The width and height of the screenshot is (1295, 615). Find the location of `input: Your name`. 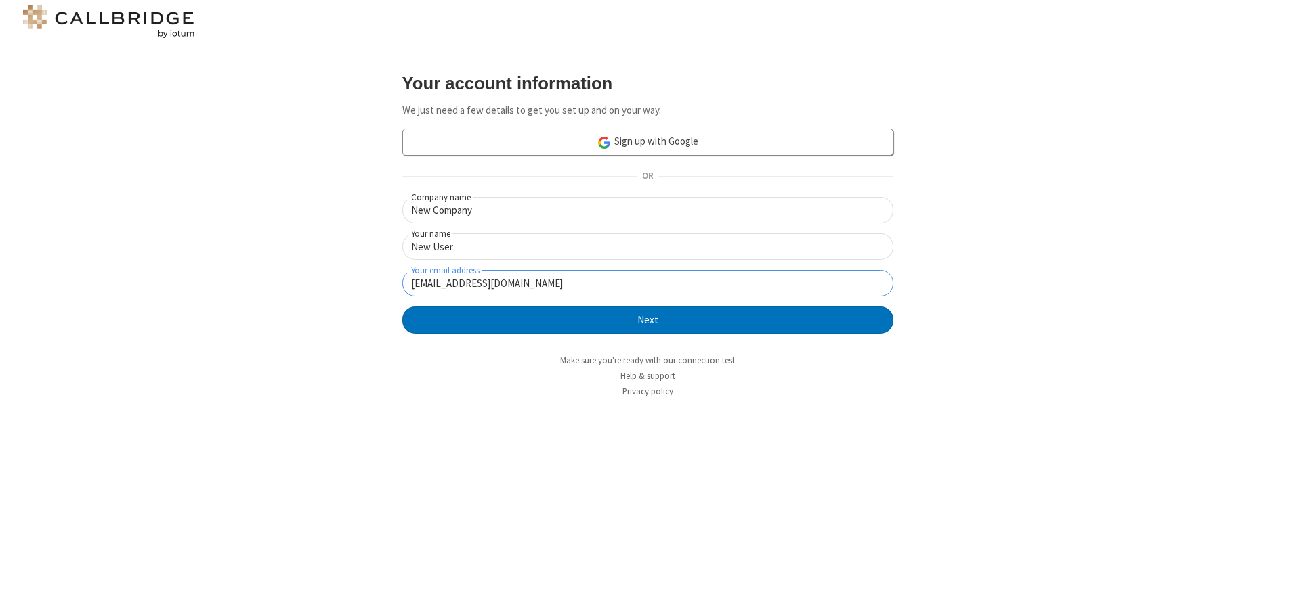

input: Your name is located at coordinates (647, 246).